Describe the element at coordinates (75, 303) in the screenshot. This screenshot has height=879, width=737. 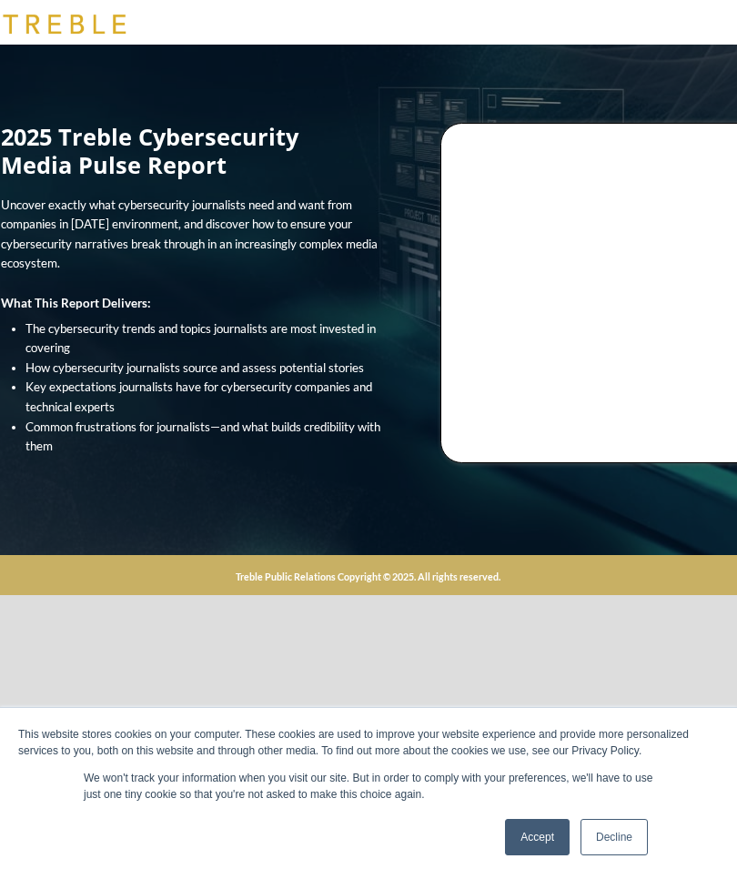
I see `strong: What This Report Delivers:` at that location.